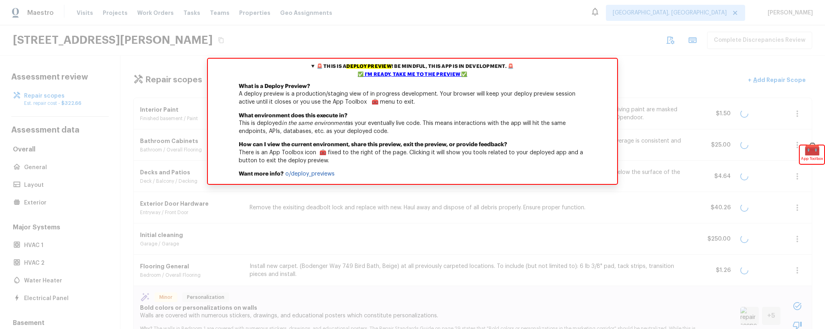 The width and height of the screenshot is (825, 329). Describe the element at coordinates (369, 66) in the screenshot. I see `mark: deploy preview` at that location.